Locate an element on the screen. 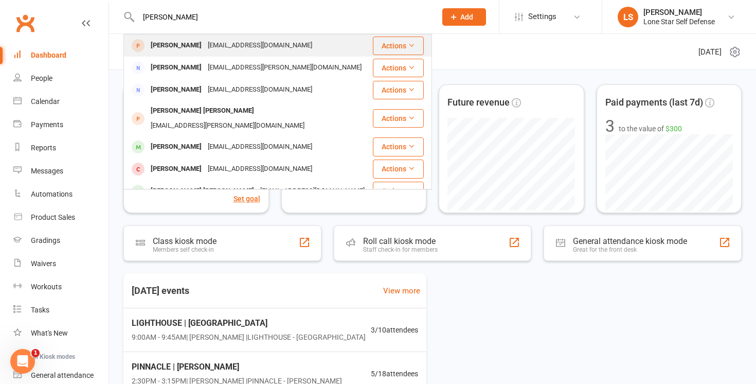 The width and height of the screenshot is (756, 384). div: Automations is located at coordinates (51, 194).